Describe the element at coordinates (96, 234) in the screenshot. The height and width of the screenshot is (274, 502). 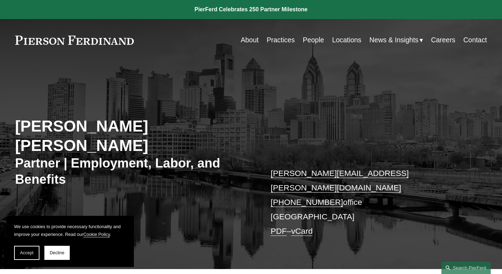
I see `a: Cookie Policy` at that location.